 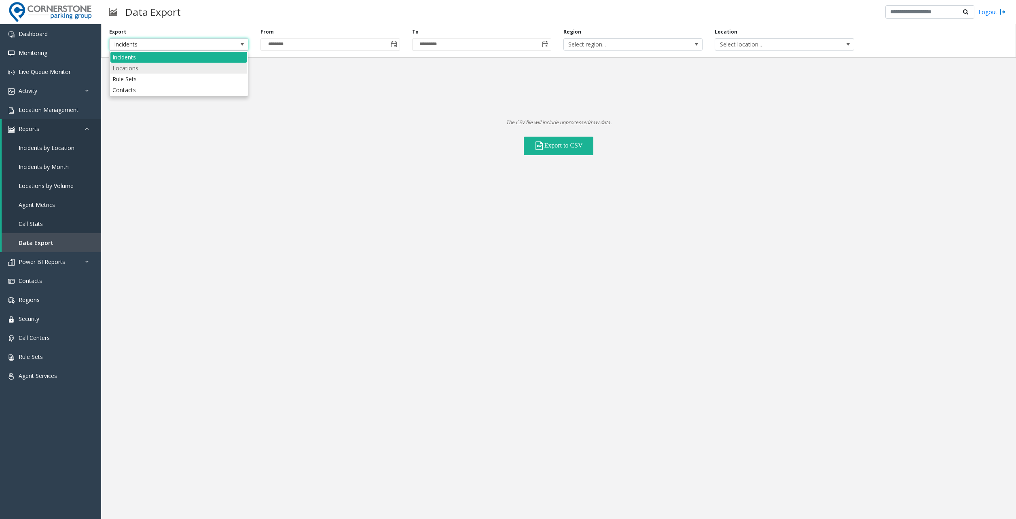 I want to click on img: pageIcon, so click(x=113, y=12).